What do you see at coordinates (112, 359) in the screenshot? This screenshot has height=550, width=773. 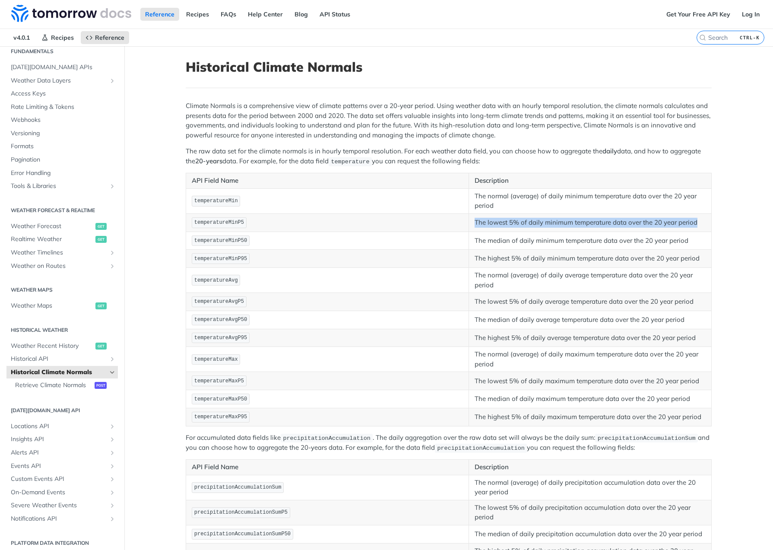 I see `button: Show subpages for Historical API` at bounding box center [112, 359].